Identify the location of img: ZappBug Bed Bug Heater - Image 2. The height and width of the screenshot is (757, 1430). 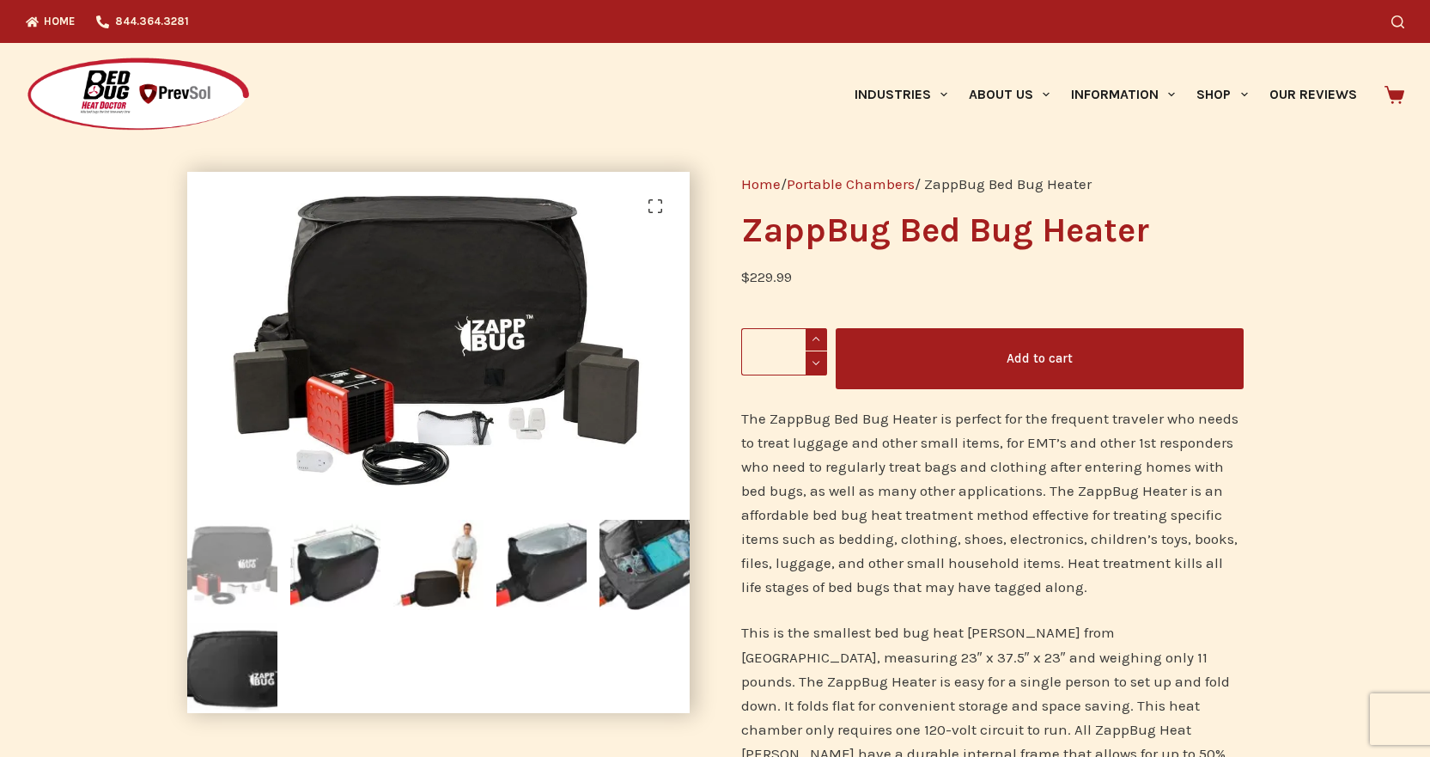
(335, 564).